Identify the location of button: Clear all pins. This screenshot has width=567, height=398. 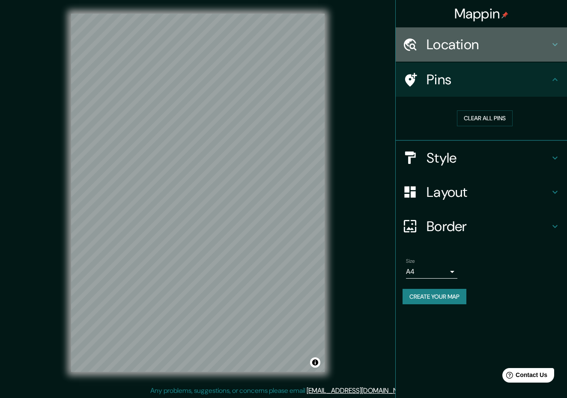
(484, 118).